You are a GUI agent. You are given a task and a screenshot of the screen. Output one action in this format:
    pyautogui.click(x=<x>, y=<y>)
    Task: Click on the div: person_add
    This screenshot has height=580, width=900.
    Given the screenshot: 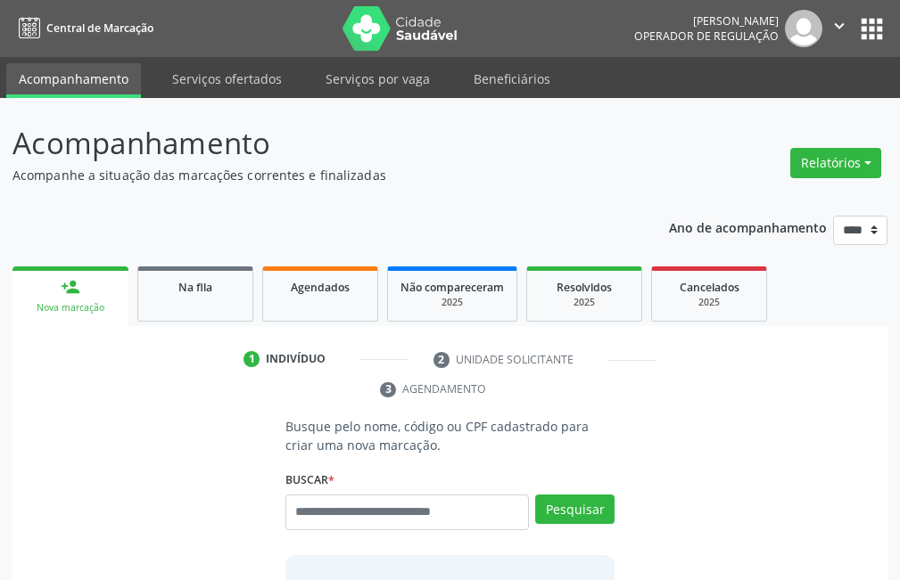 What is the action you would take?
    pyautogui.click(x=70, y=287)
    